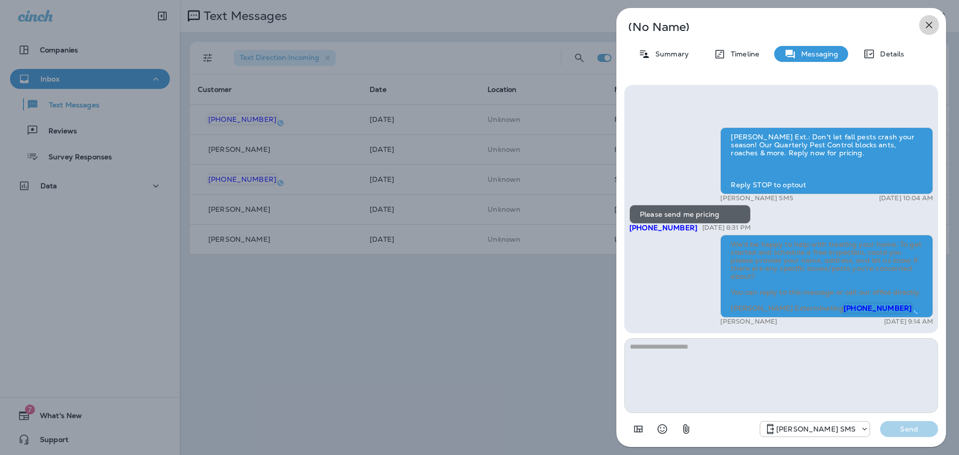 The image size is (959, 455). I want to click on p: Timeline, so click(742, 54).